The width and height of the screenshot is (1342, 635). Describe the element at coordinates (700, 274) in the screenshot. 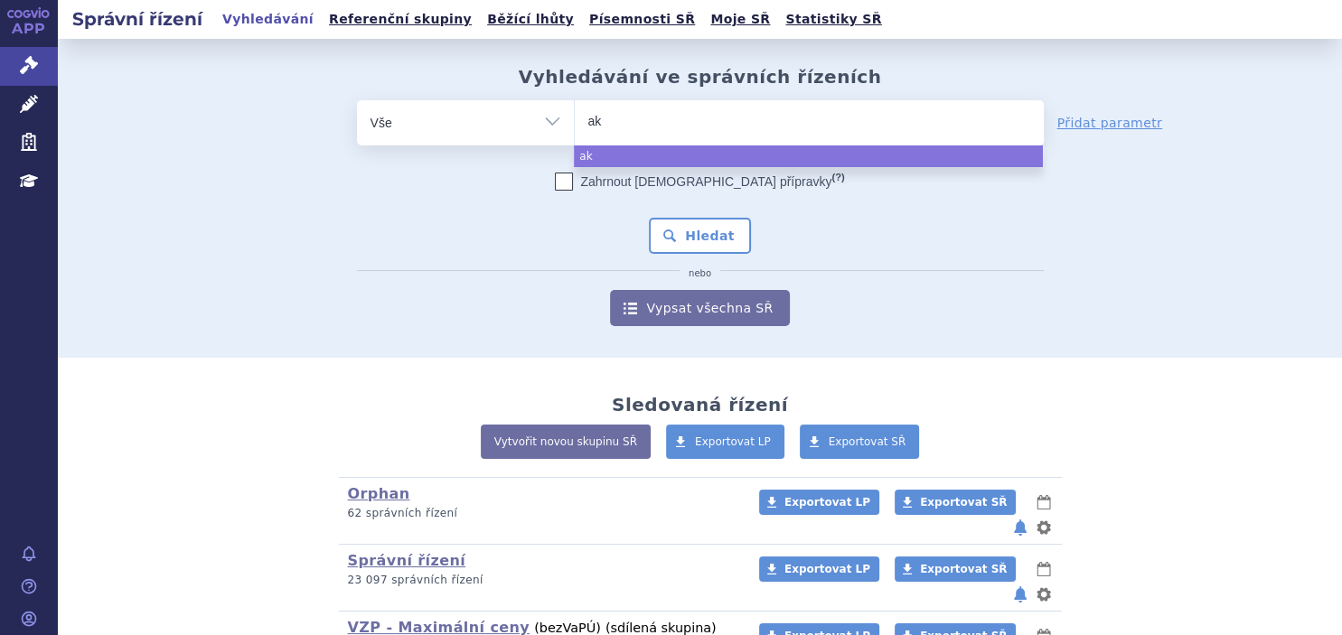

I see `i: nebo` at that location.